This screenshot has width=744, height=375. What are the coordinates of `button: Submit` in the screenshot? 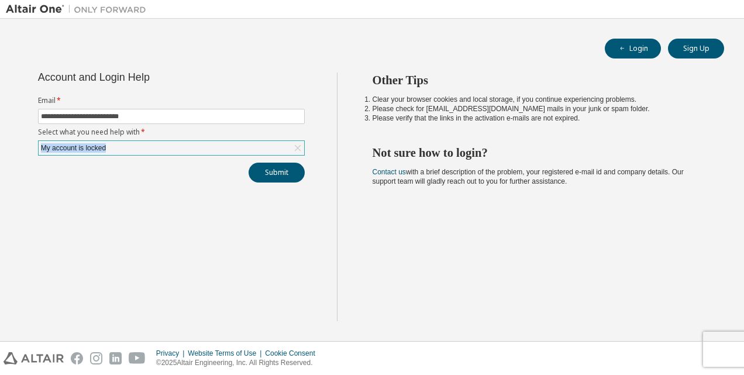 It's located at (277, 173).